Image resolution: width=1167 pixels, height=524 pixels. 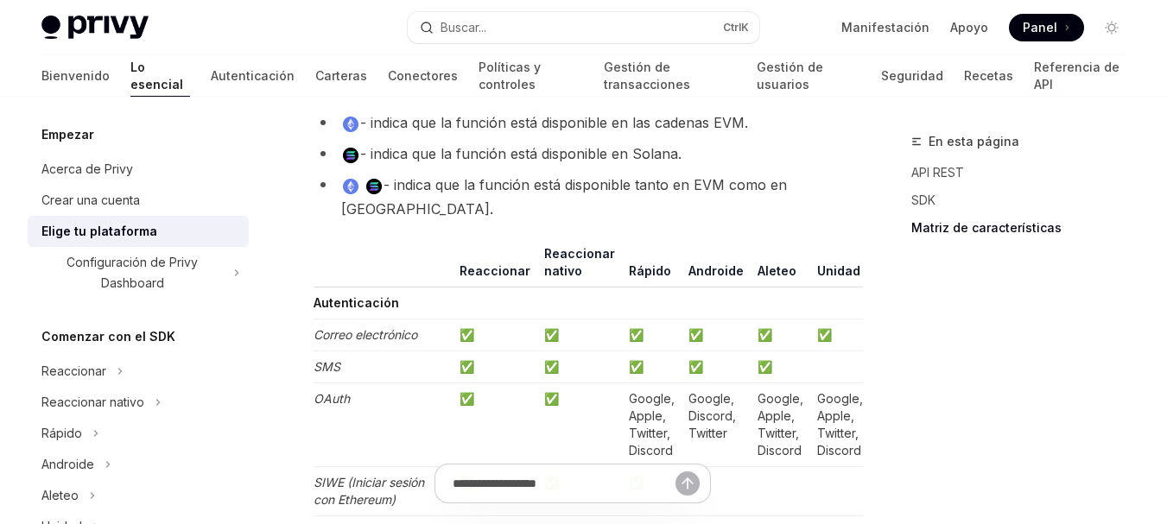 What do you see at coordinates (912, 76) in the screenshot?
I see `a: Seguridad` at bounding box center [912, 76].